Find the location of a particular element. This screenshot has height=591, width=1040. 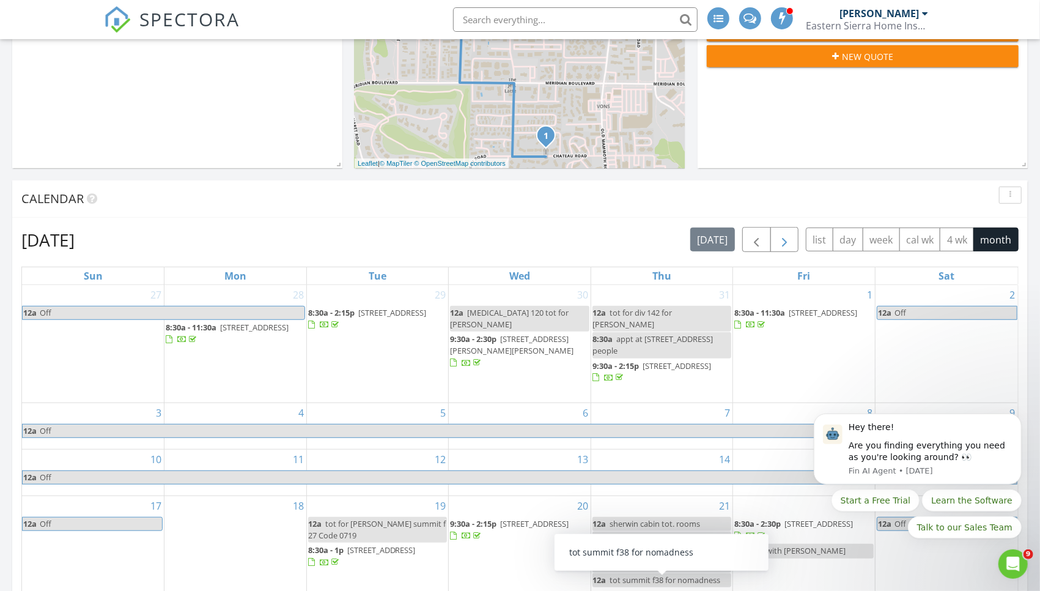

a: Go to July 31, 2025 is located at coordinates (725, 295).